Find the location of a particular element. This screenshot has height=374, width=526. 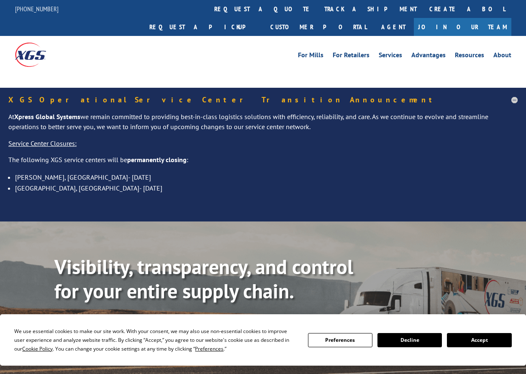

p: The following XGS service centers will be : is located at coordinates (263, 164).